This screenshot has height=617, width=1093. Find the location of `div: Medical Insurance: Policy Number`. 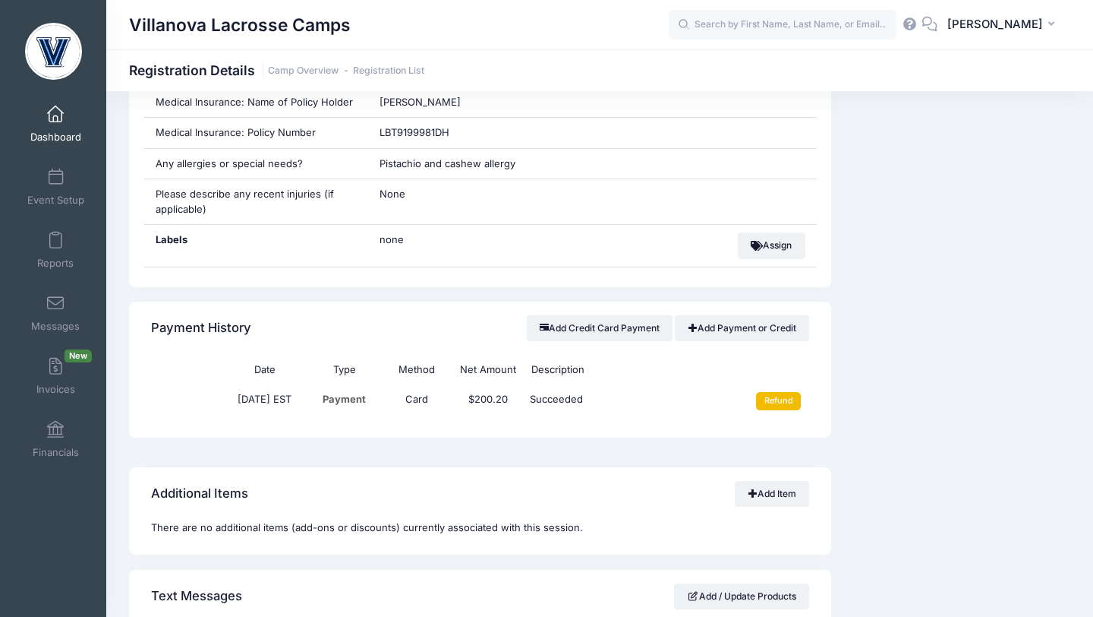

div: Medical Insurance: Policy Number is located at coordinates (256, 133).